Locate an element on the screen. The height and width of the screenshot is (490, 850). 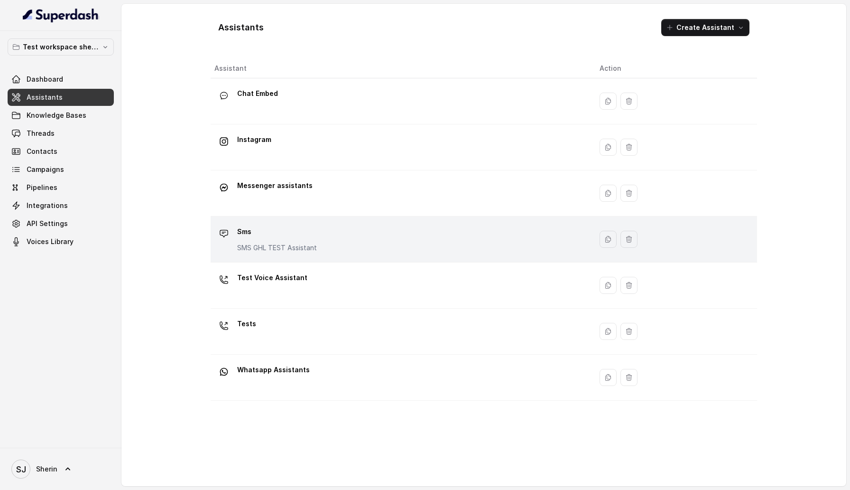
p: Test Voice Assistant is located at coordinates (272, 278).